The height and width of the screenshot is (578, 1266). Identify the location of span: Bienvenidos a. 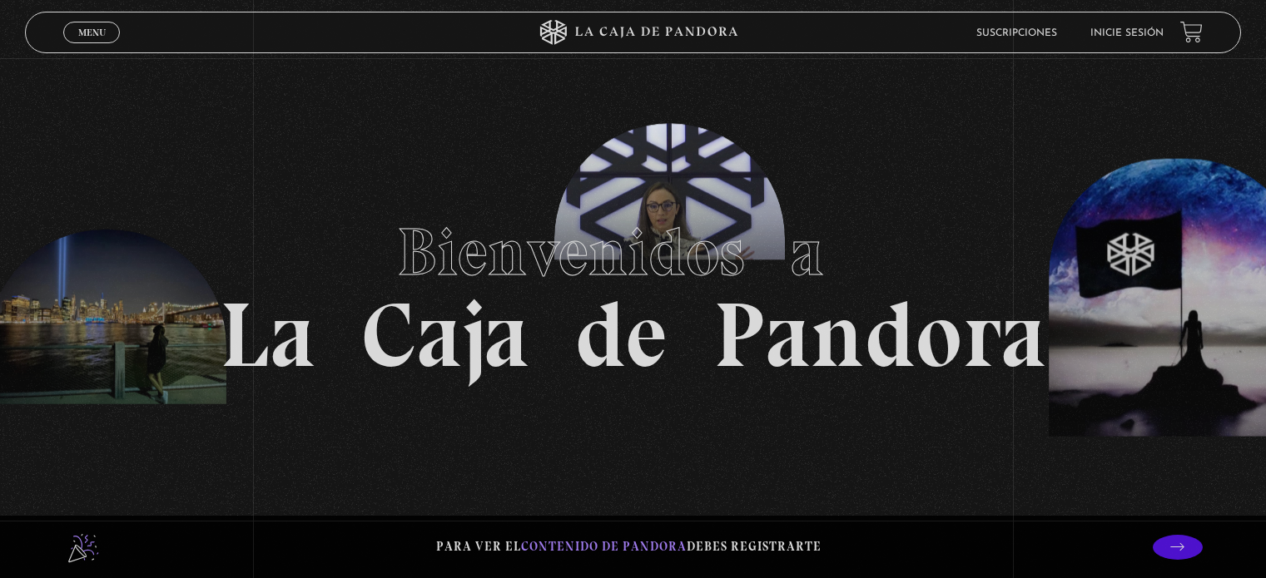
(633, 252).